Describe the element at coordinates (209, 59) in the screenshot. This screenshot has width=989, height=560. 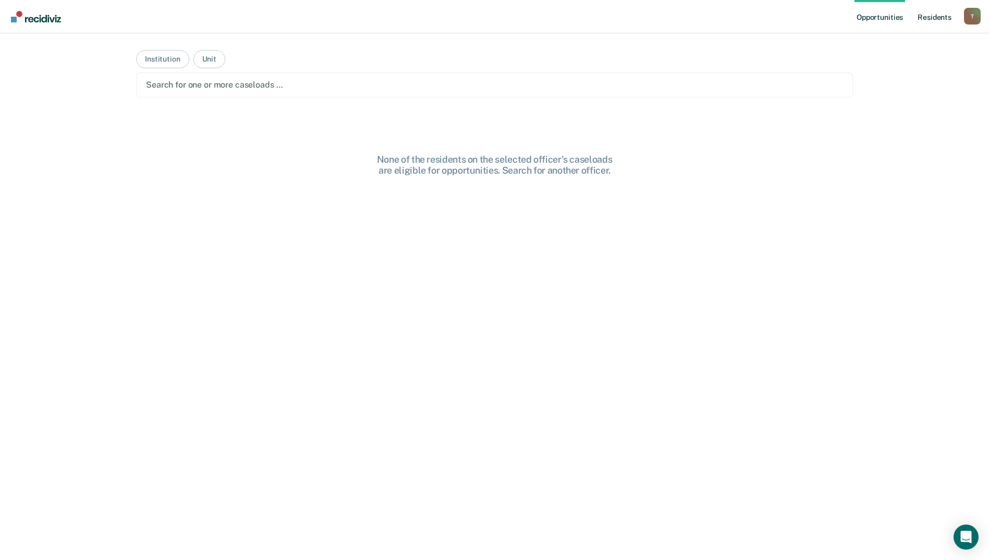
I see `button: Unit` at that location.